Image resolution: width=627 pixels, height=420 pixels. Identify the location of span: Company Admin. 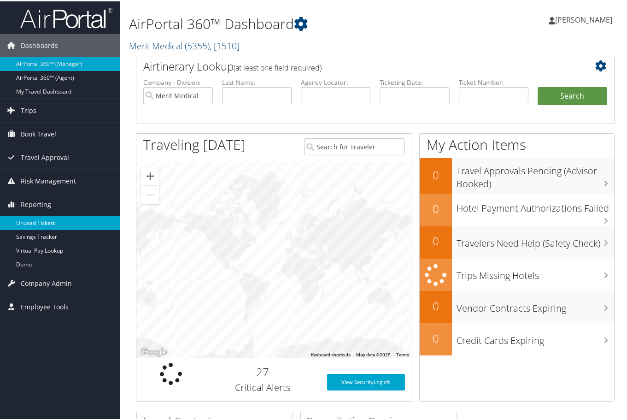
(46, 282).